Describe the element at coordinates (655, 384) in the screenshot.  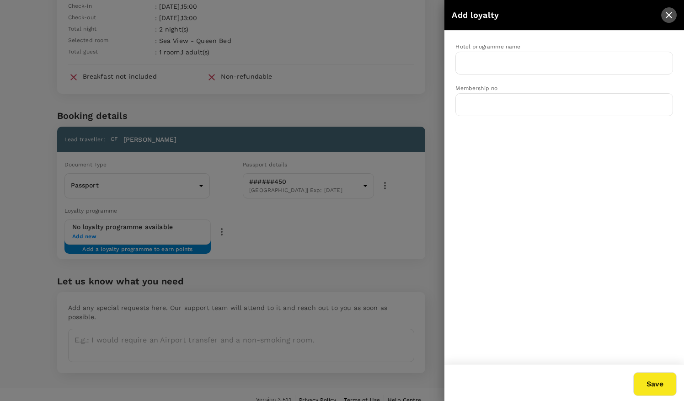
I see `button: Save` at that location.